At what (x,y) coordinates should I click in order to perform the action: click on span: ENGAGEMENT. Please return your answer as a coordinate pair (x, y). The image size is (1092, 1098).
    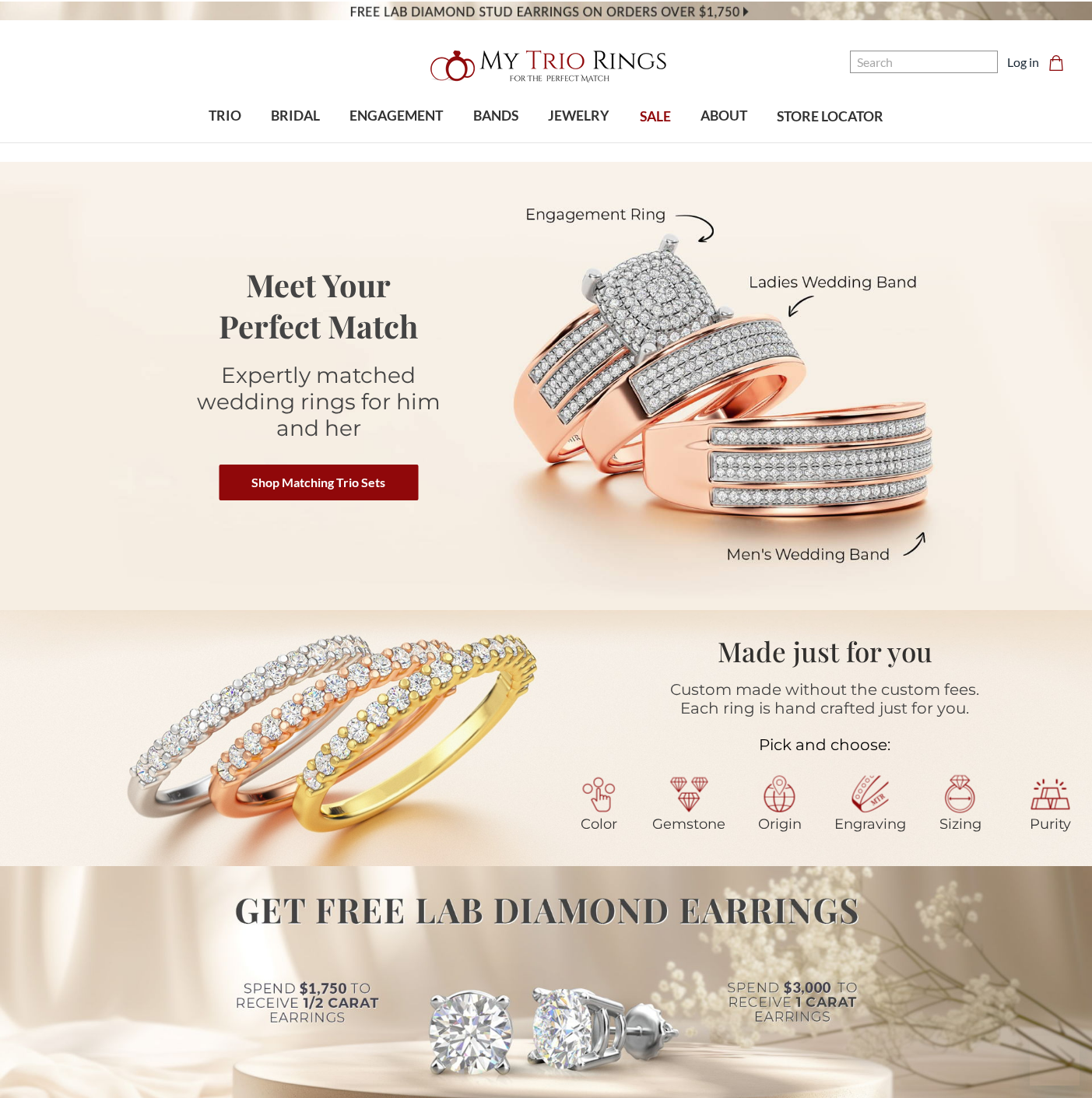
    Looking at the image, I should click on (396, 116).